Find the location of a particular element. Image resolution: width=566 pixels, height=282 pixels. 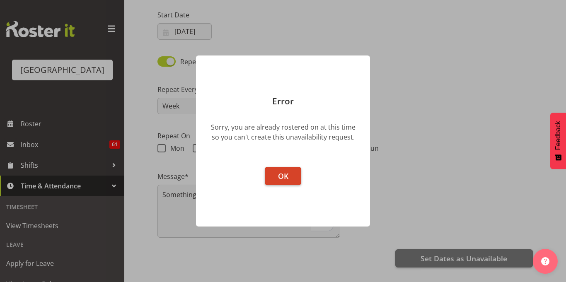

button: OK is located at coordinates (283, 176).